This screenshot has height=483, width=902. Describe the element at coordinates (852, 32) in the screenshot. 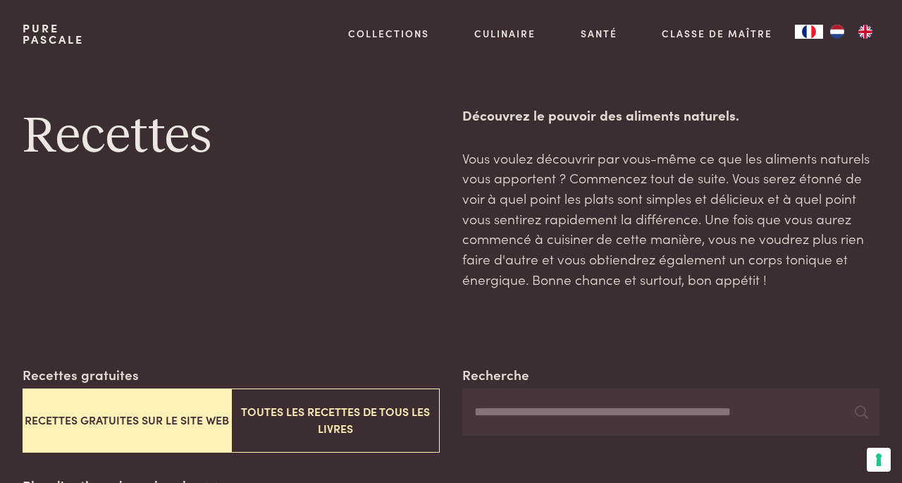

I see `ul: Language list` at that location.